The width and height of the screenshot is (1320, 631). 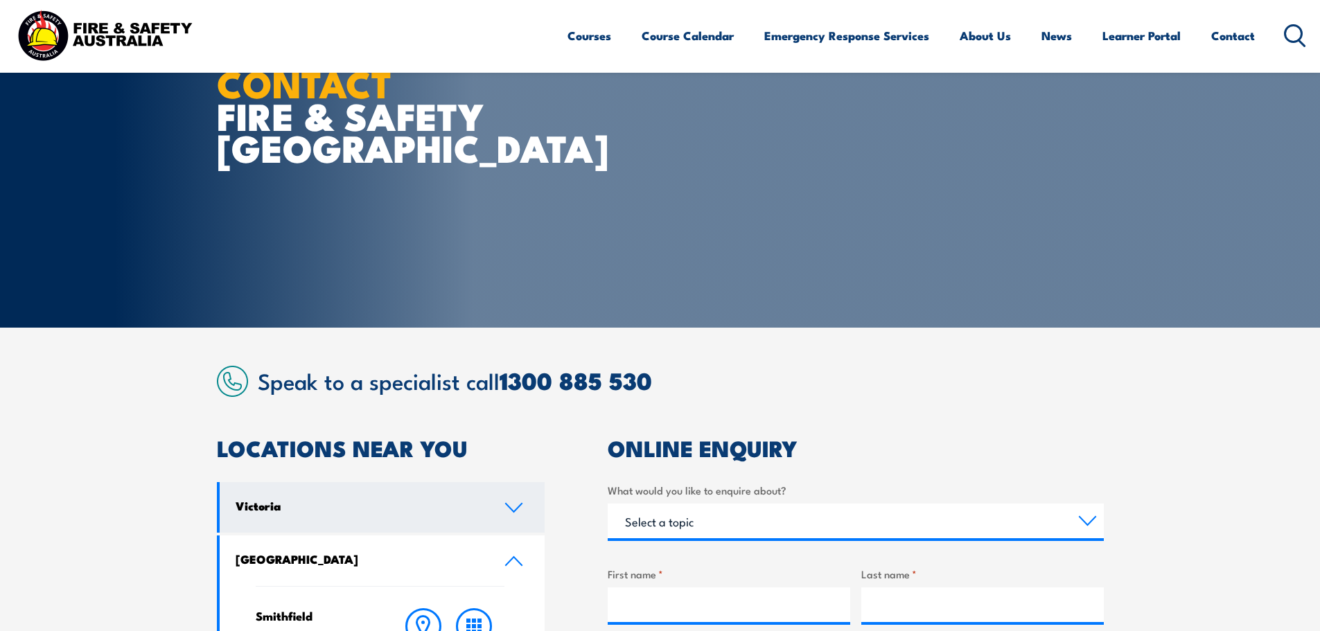 I want to click on a: Learner Portal, so click(x=1141, y=35).